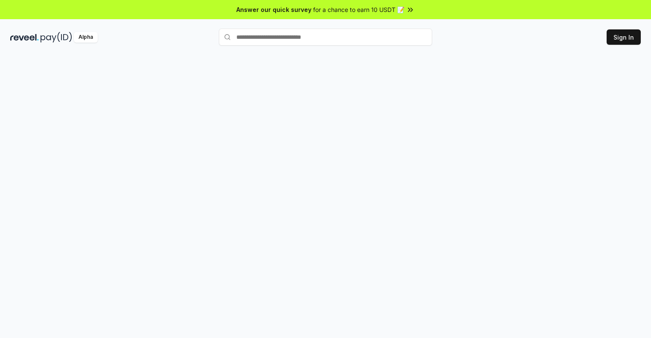 The width and height of the screenshot is (651, 338). What do you see at coordinates (86, 37) in the screenshot?
I see `div: Alpha` at bounding box center [86, 37].